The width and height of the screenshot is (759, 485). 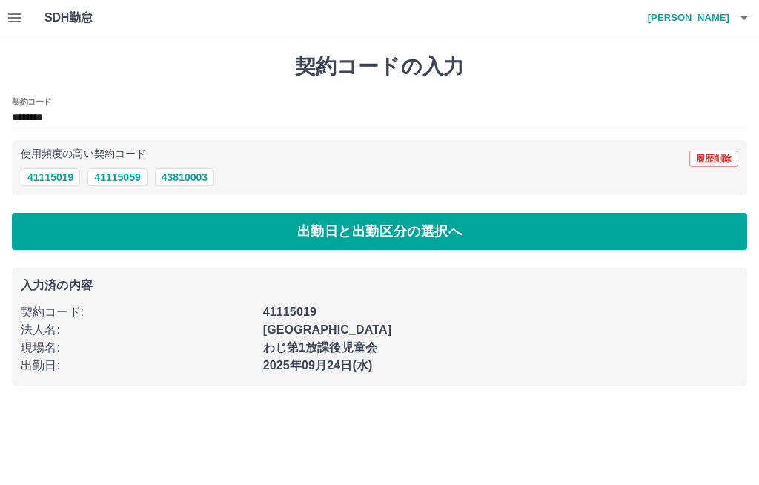 I want to click on button: 履歴削除, so click(x=714, y=159).